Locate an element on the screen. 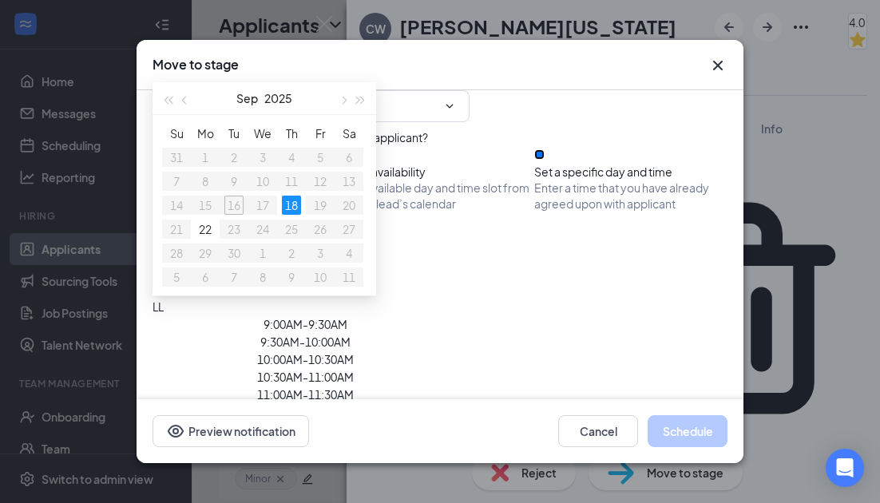  th: Fr is located at coordinates (320, 133).